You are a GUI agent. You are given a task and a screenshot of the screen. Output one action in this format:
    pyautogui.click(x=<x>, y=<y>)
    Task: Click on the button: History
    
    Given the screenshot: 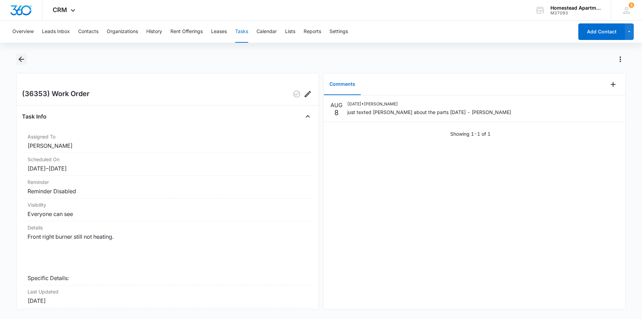 What is the action you would take?
    pyautogui.click(x=154, y=32)
    